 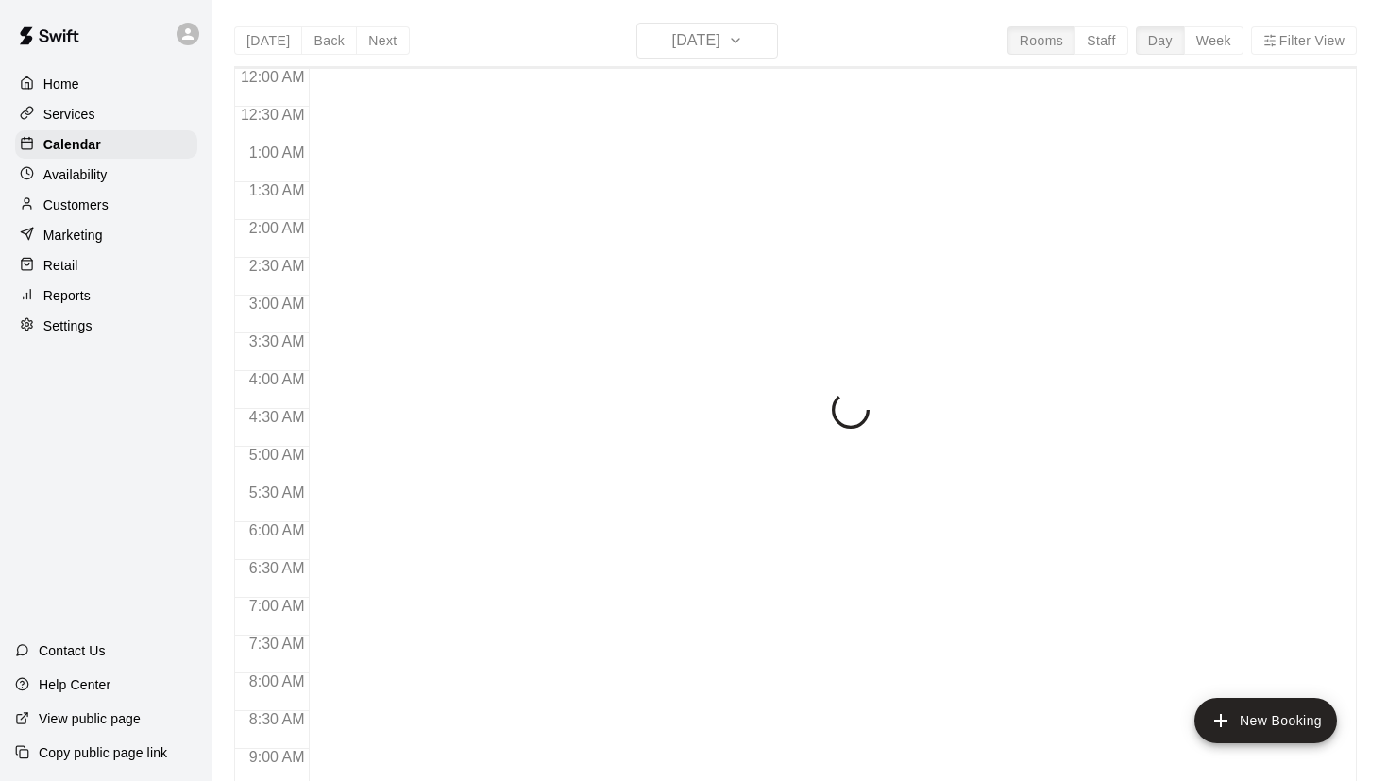 What do you see at coordinates (106, 235) in the screenshot?
I see `a: Marketing` at bounding box center [106, 235].